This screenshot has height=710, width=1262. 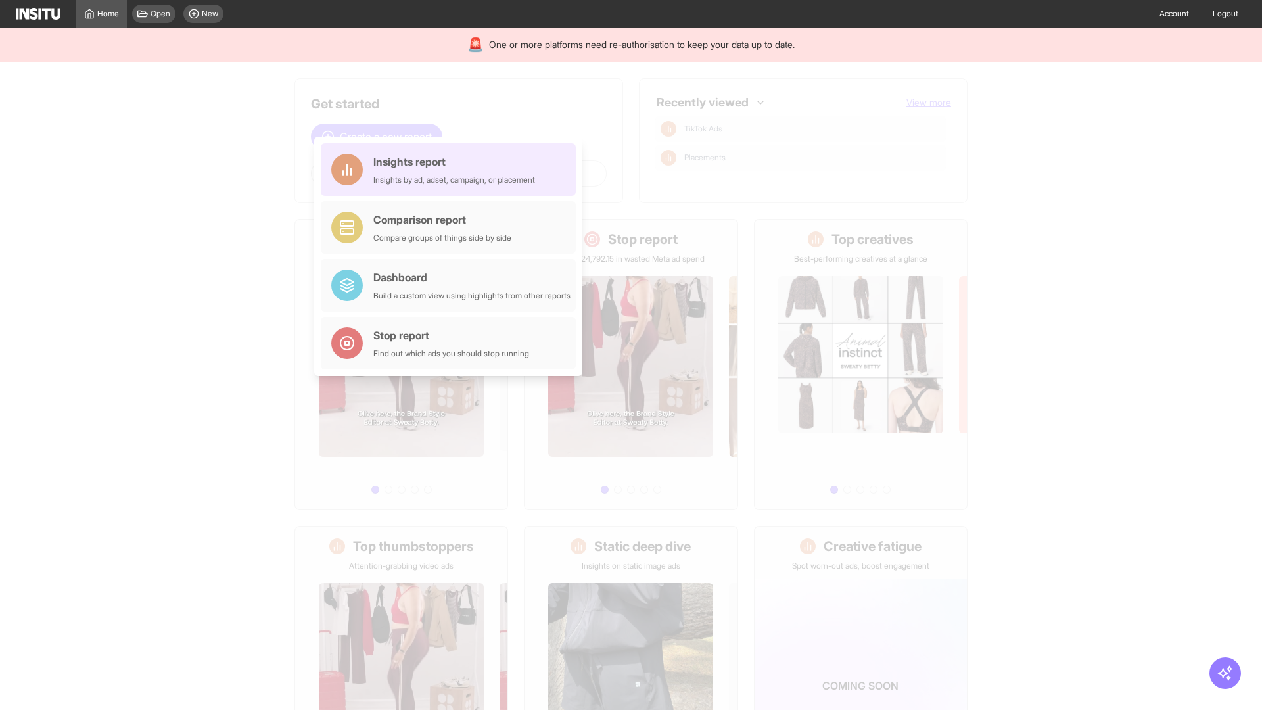 I want to click on div: Find out which ads you should stop running, so click(x=451, y=354).